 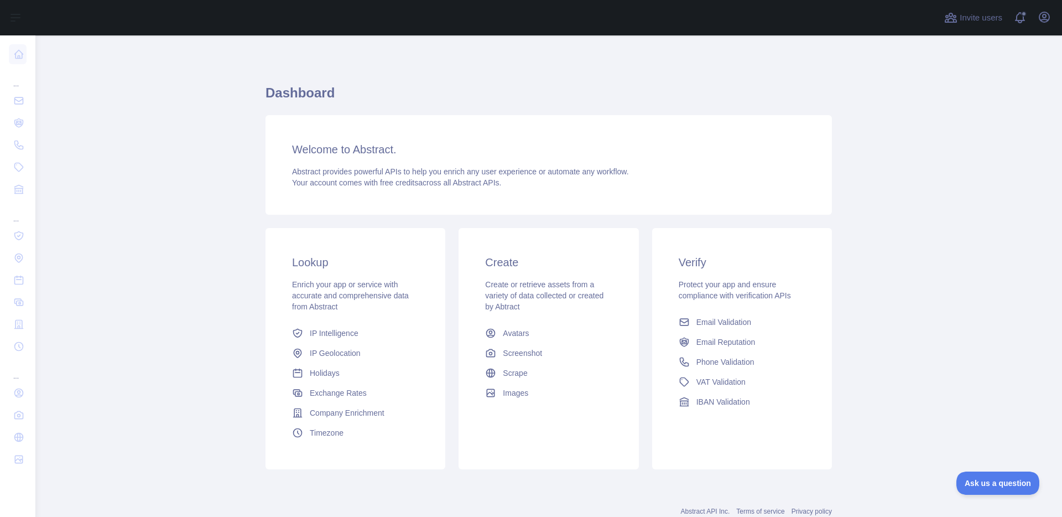 What do you see at coordinates (549, 149) in the screenshot?
I see `h3: Welcome to Abstract.` at bounding box center [549, 149].